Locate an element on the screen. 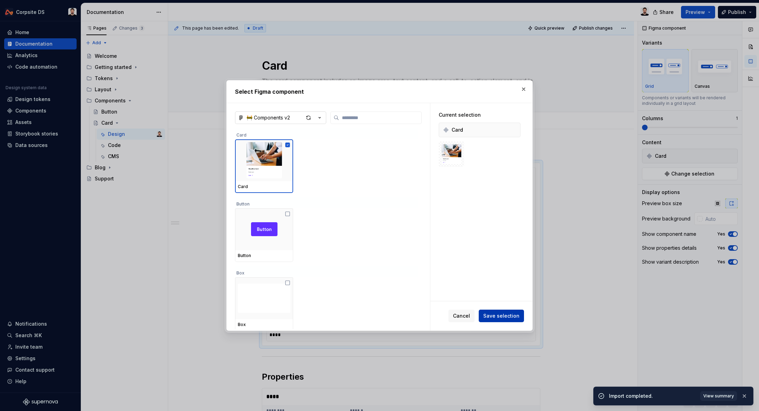  div: Import completed. is located at coordinates (653, 396).